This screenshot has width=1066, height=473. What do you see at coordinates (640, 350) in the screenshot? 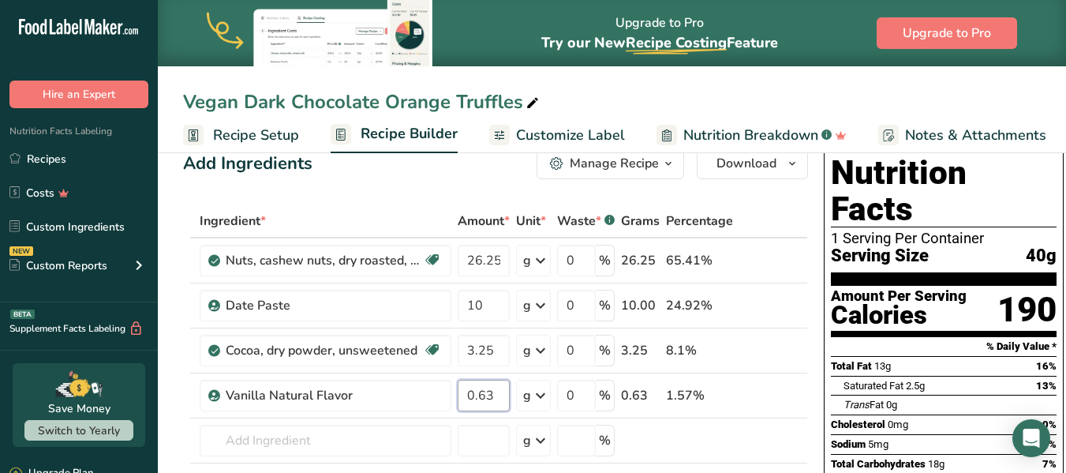
I see `div: 3.25` at bounding box center [640, 350].